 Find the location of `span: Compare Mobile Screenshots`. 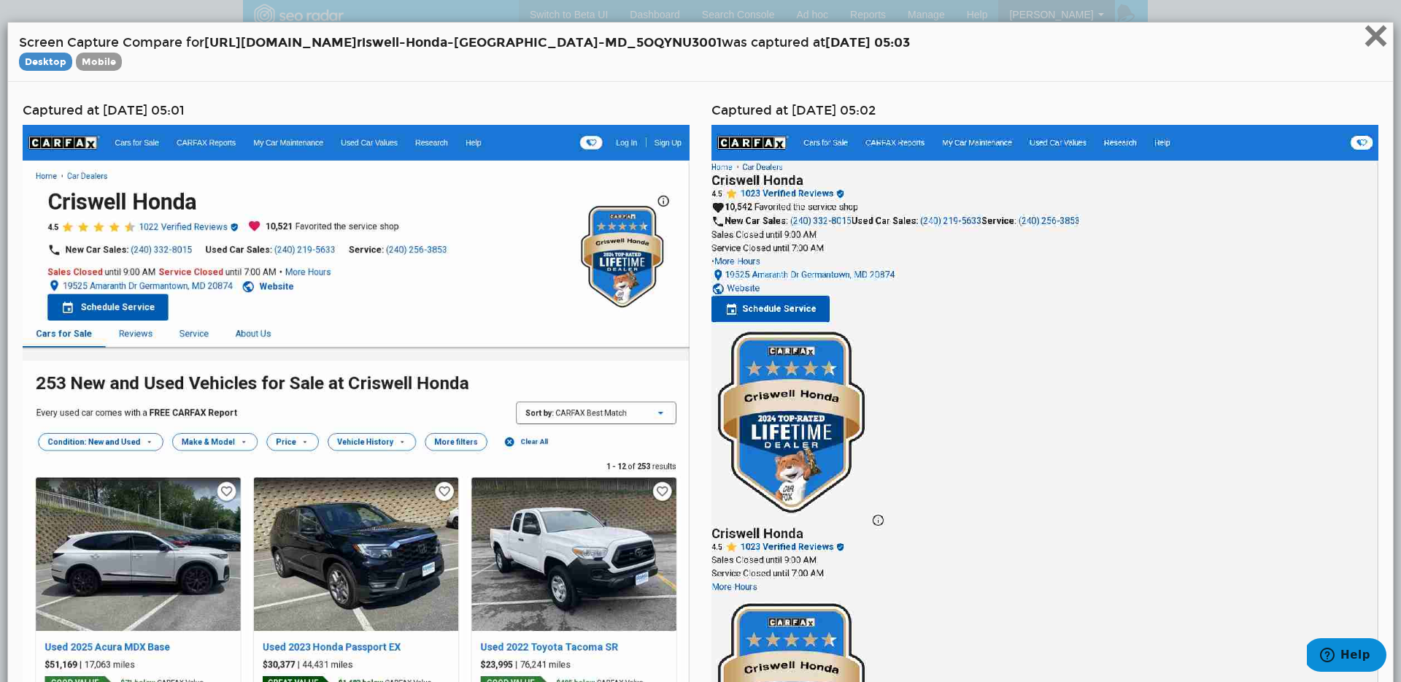

span: Compare Mobile Screenshots is located at coordinates (99, 61).